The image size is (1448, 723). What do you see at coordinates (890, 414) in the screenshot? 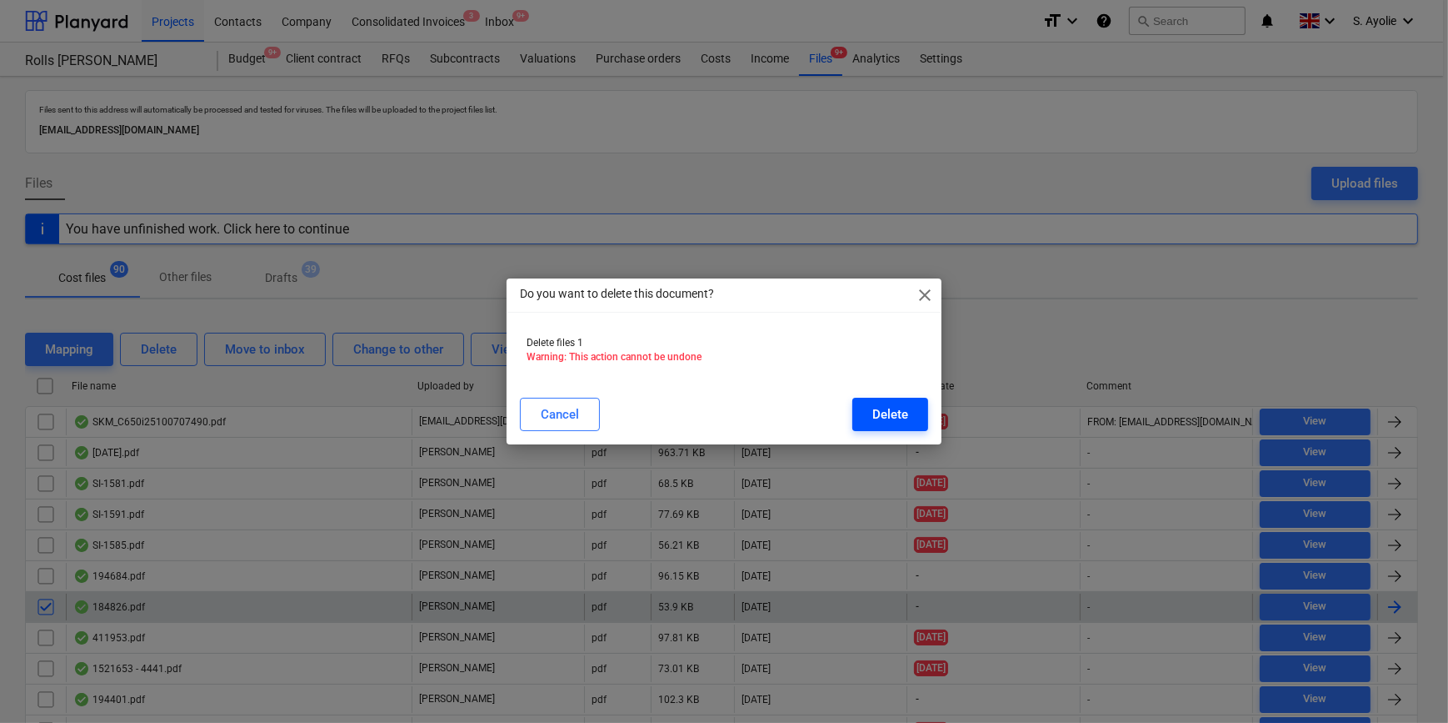
I see `button: Delete` at bounding box center [890, 414].